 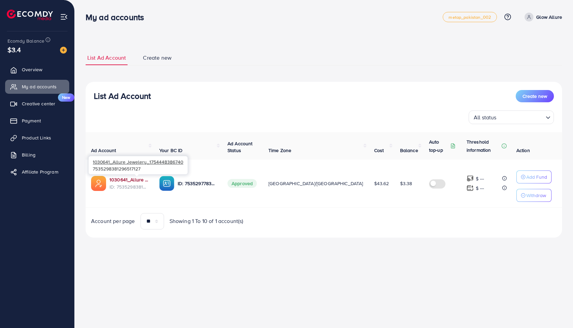 What do you see at coordinates (36, 138) in the screenshot?
I see `span: Product Links` at bounding box center [36, 138].